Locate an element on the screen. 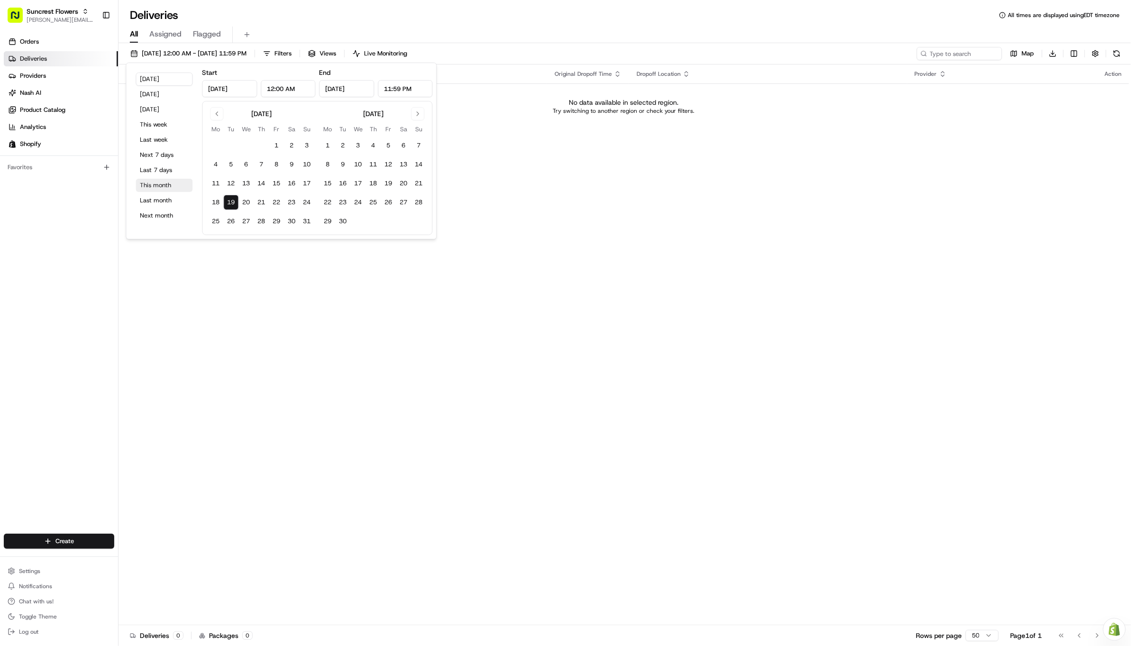 The image size is (1131, 646). button: Refresh is located at coordinates (1116, 54).